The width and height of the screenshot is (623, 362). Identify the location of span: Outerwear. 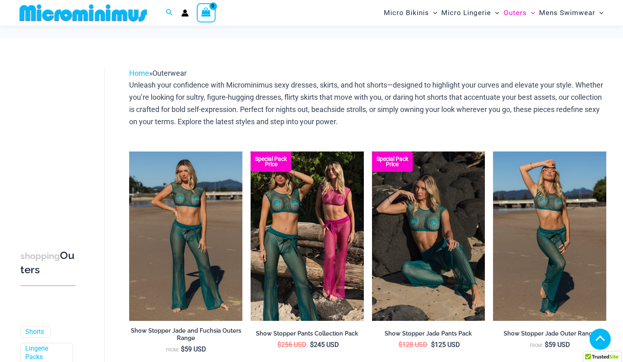
(169, 73).